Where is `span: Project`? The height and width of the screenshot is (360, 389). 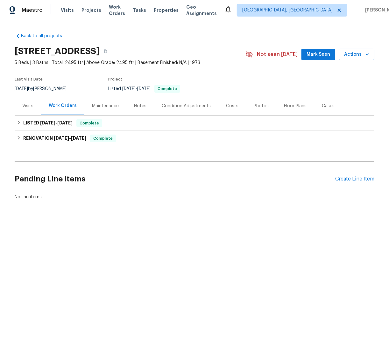
span: Project is located at coordinates (115, 79).